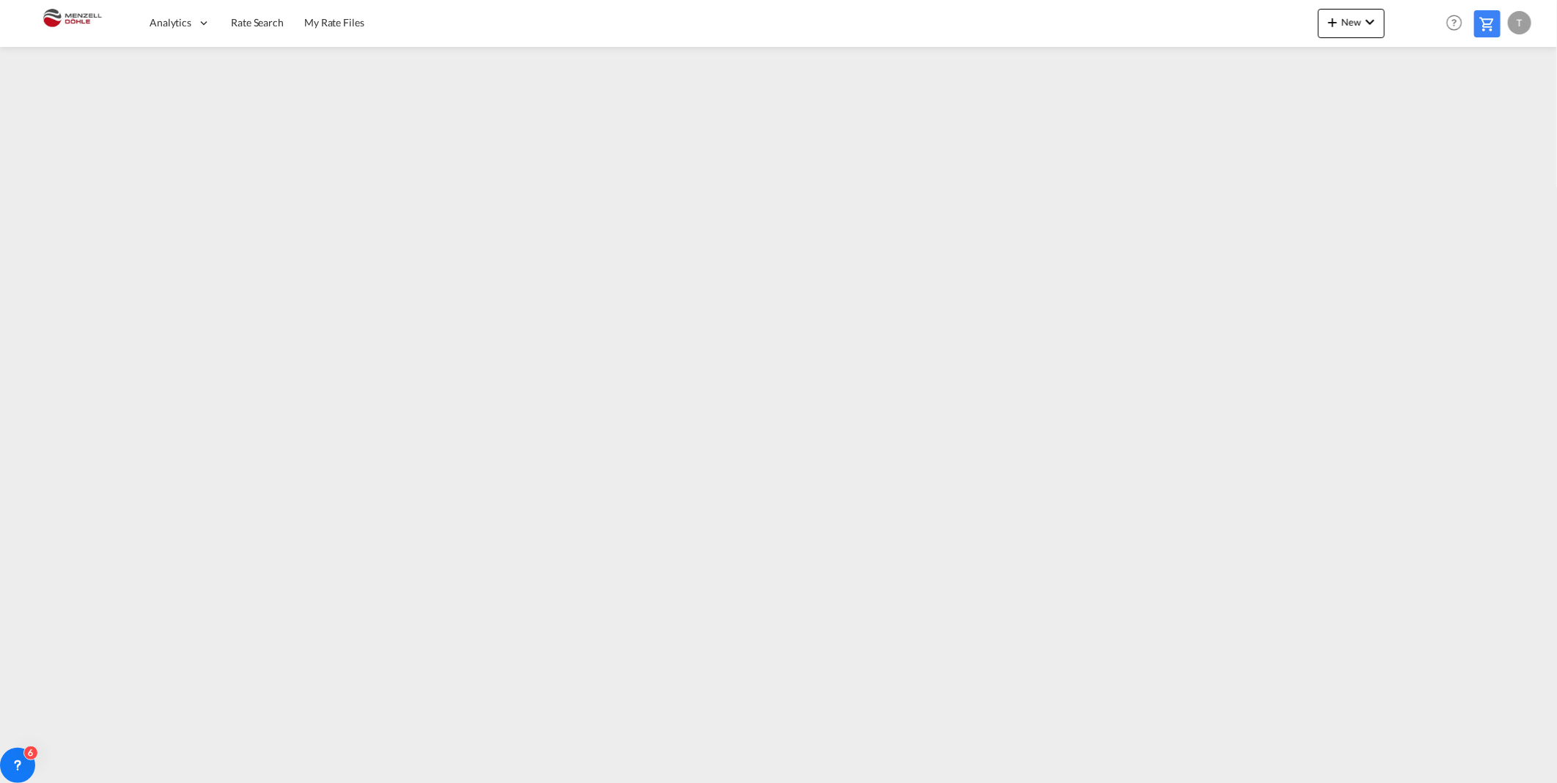 The image size is (1557, 783). I want to click on div: Help, so click(1458, 23).